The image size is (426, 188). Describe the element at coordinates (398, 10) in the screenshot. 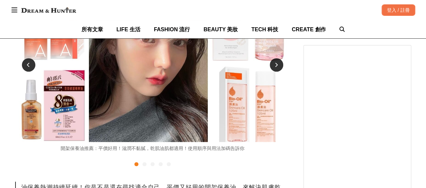

I see `div: 登入 / 註冊` at that location.